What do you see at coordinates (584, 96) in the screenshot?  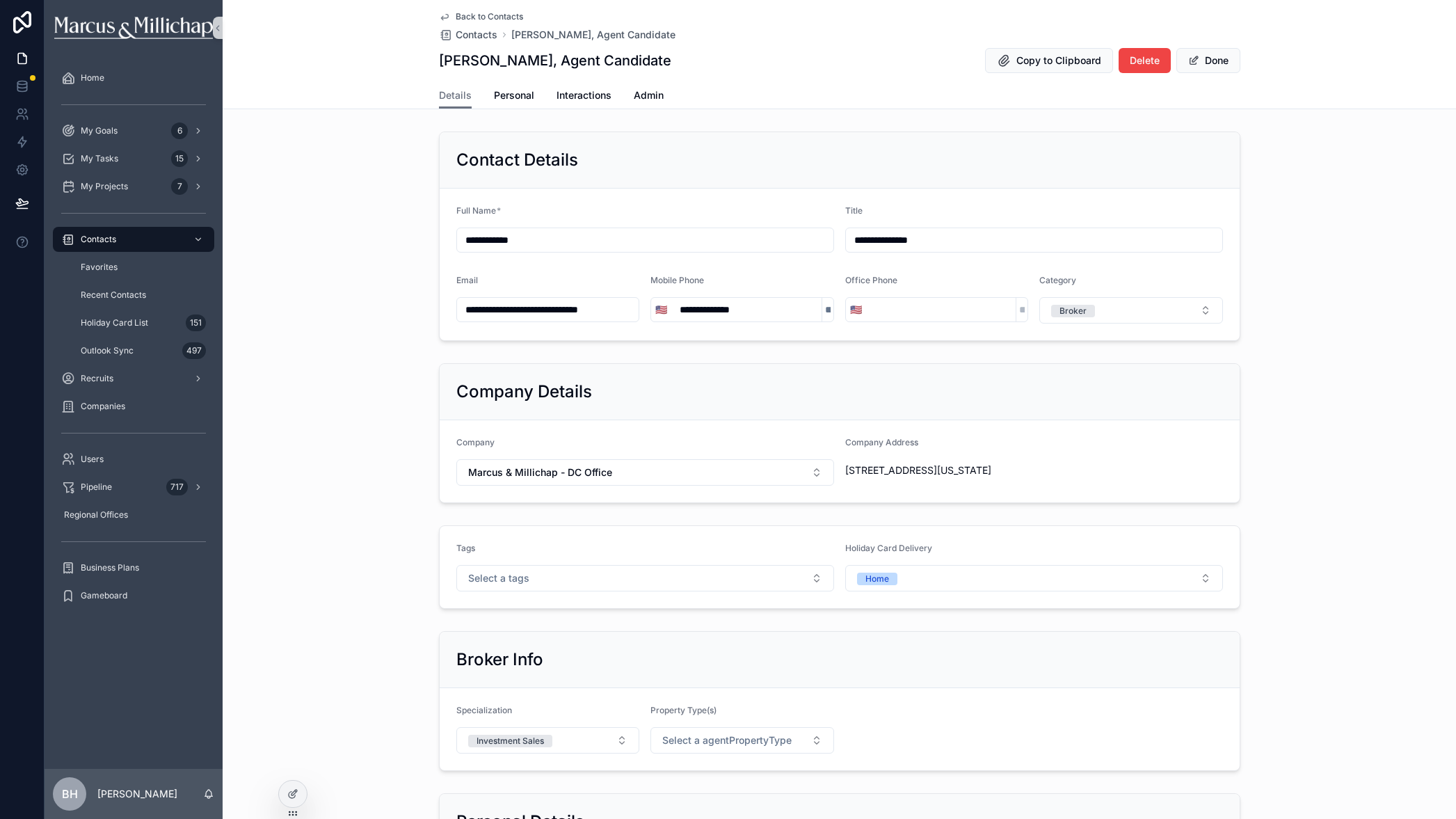 I see `span: Interactions` at bounding box center [584, 96].